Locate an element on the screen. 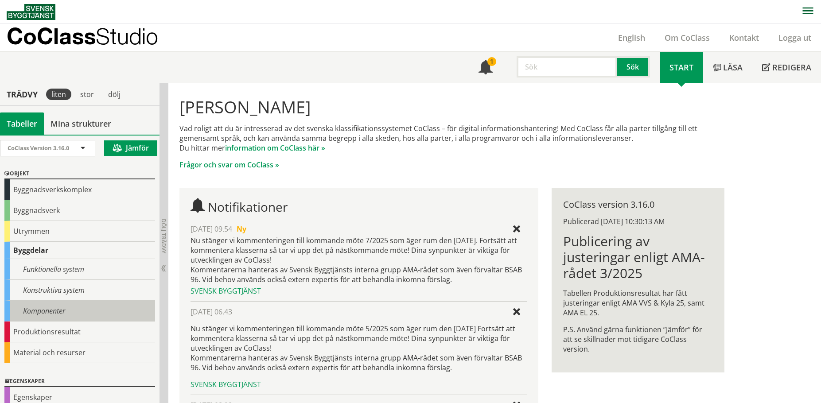 The width and height of the screenshot is (821, 403). div: Trädvy is located at coordinates (22, 94).